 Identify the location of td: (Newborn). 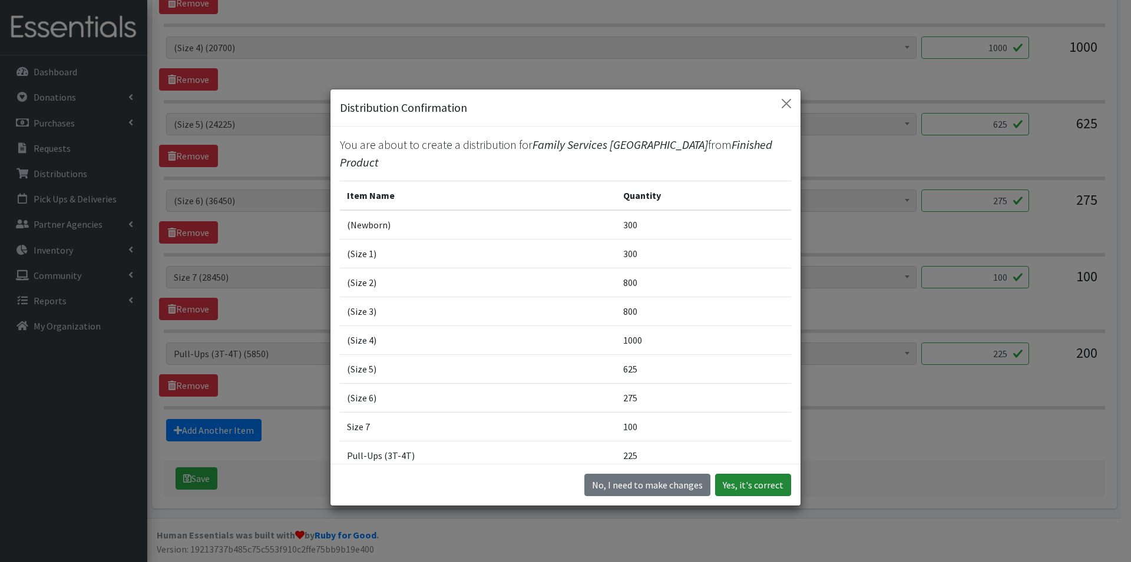
(478, 225).